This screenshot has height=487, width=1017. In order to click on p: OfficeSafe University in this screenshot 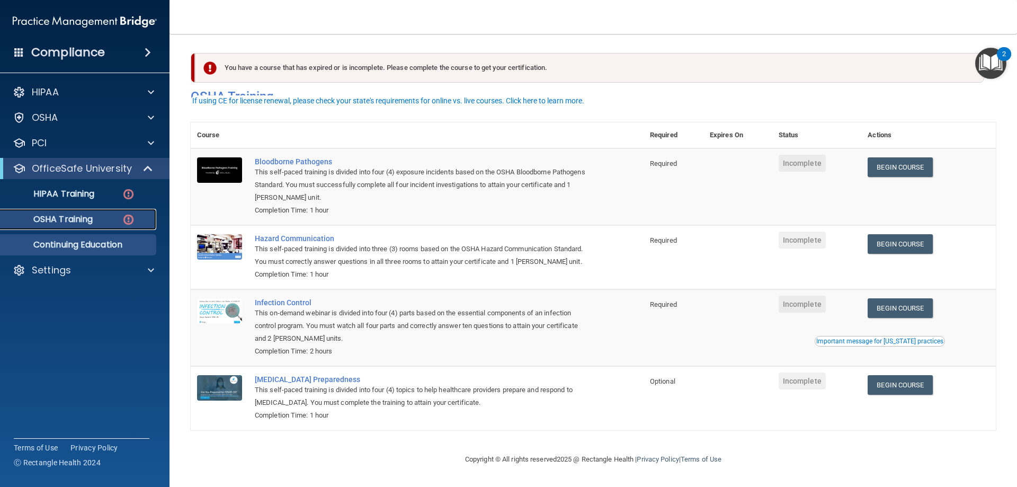, I will do `click(82, 168)`.